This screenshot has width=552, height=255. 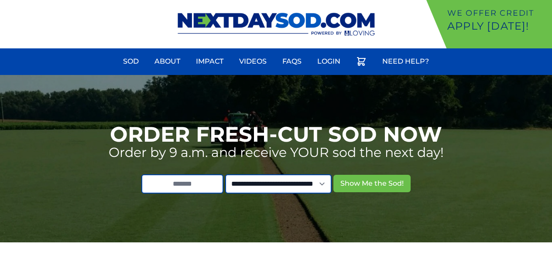 What do you see at coordinates (276, 134) in the screenshot?
I see `h1: Order Fresh-Cut Sod Now` at bounding box center [276, 134].